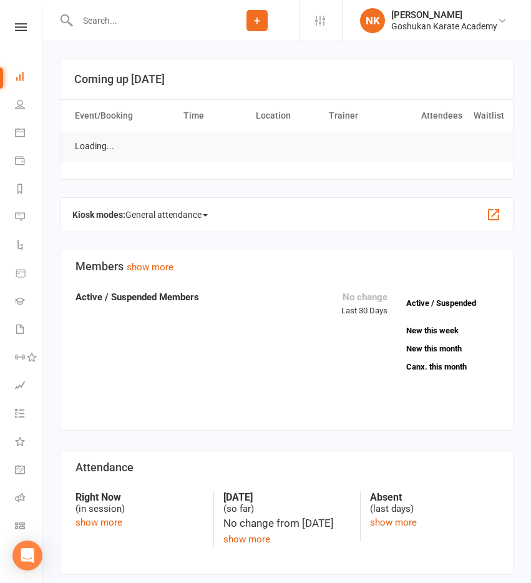 The height and width of the screenshot is (583, 531). I want to click on th: Trainer, so click(360, 116).